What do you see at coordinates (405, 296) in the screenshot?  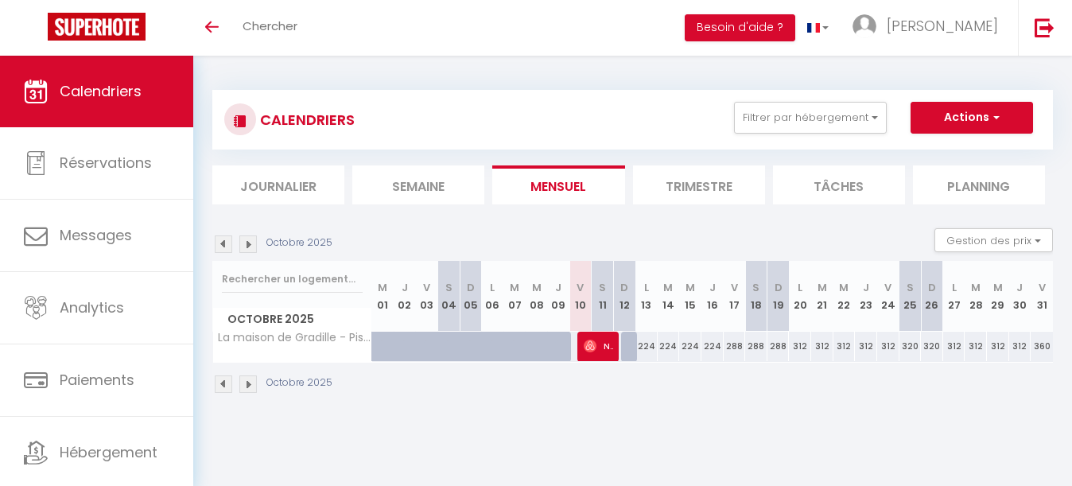 I see `th: 02` at bounding box center [405, 296].